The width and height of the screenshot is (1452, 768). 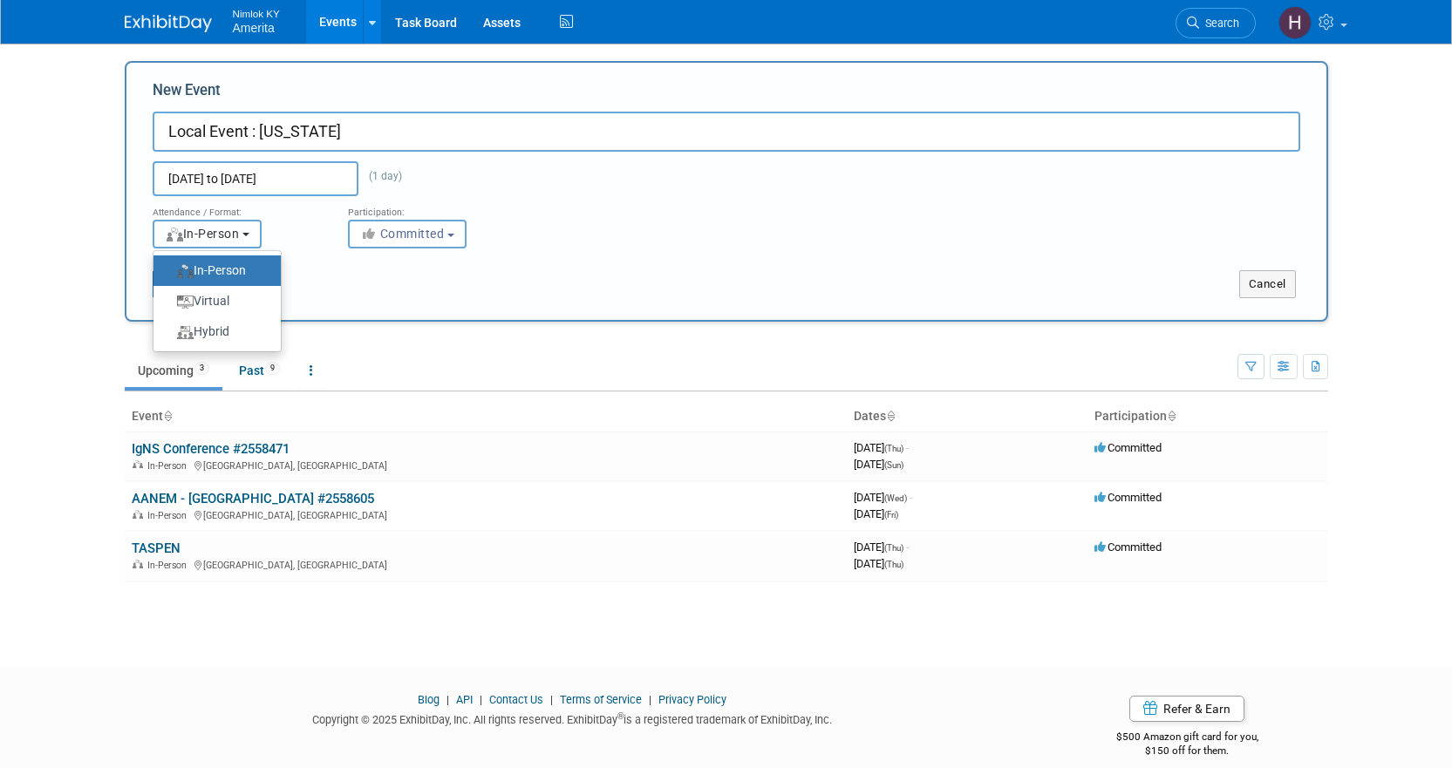 I want to click on a: Sort by Start Date, so click(x=890, y=416).